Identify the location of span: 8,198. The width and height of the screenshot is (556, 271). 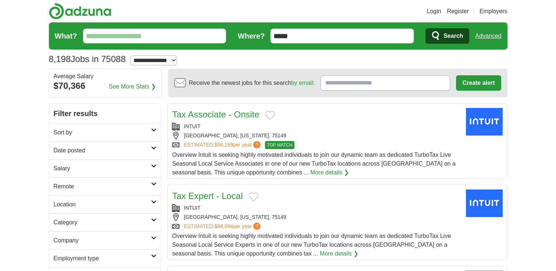
(60, 59).